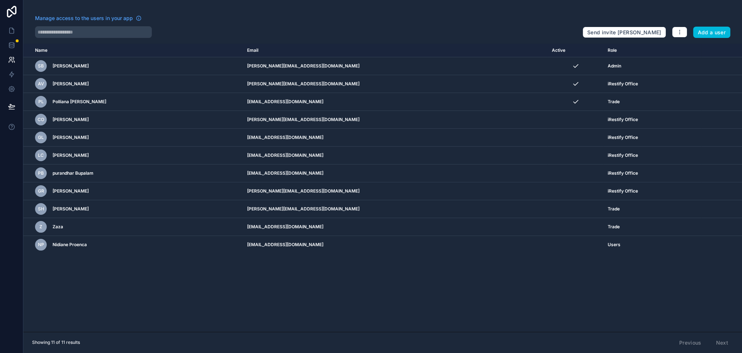 The width and height of the screenshot is (742, 353). I want to click on span: GR, so click(41, 191).